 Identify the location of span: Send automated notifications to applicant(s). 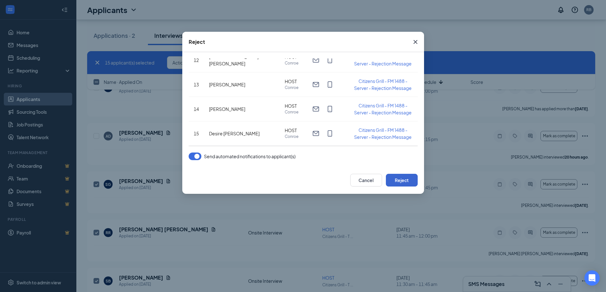
(250, 156).